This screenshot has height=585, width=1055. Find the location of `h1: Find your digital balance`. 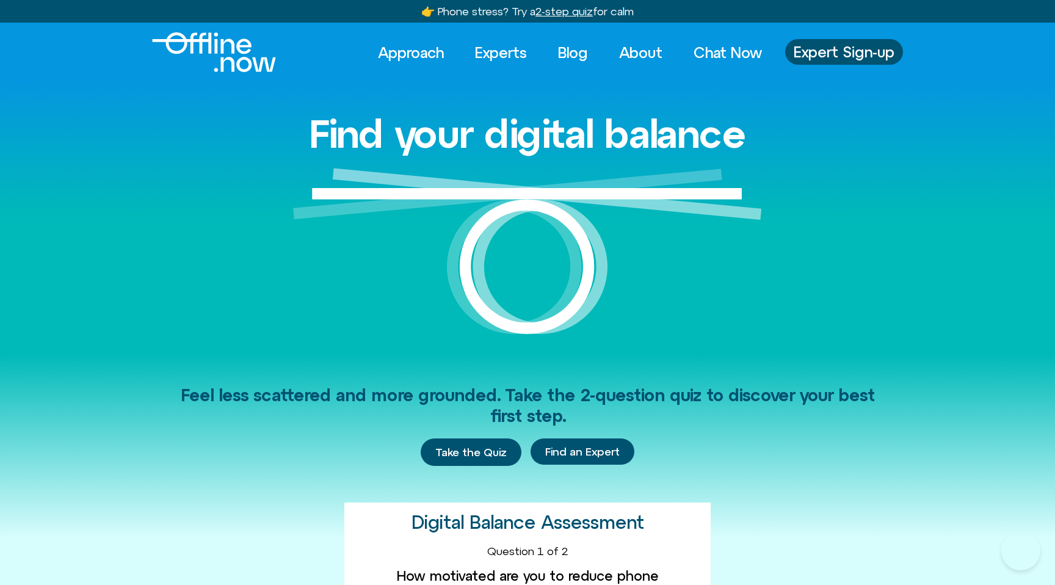

h1: Find your digital balance is located at coordinates (527, 134).